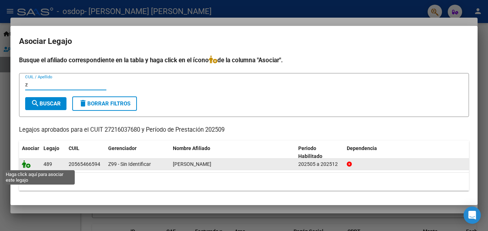 Image resolution: width=488 pixels, height=231 pixels. What do you see at coordinates (74, 148) in the screenshot?
I see `span: CUIL` at bounding box center [74, 148].